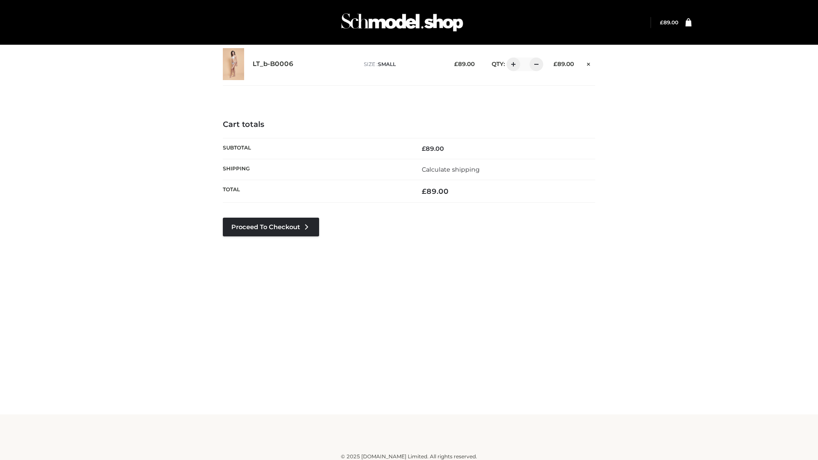 This screenshot has height=460, width=818. Describe the element at coordinates (402, 22) in the screenshot. I see `img: Schmodel Admin 964` at that location.